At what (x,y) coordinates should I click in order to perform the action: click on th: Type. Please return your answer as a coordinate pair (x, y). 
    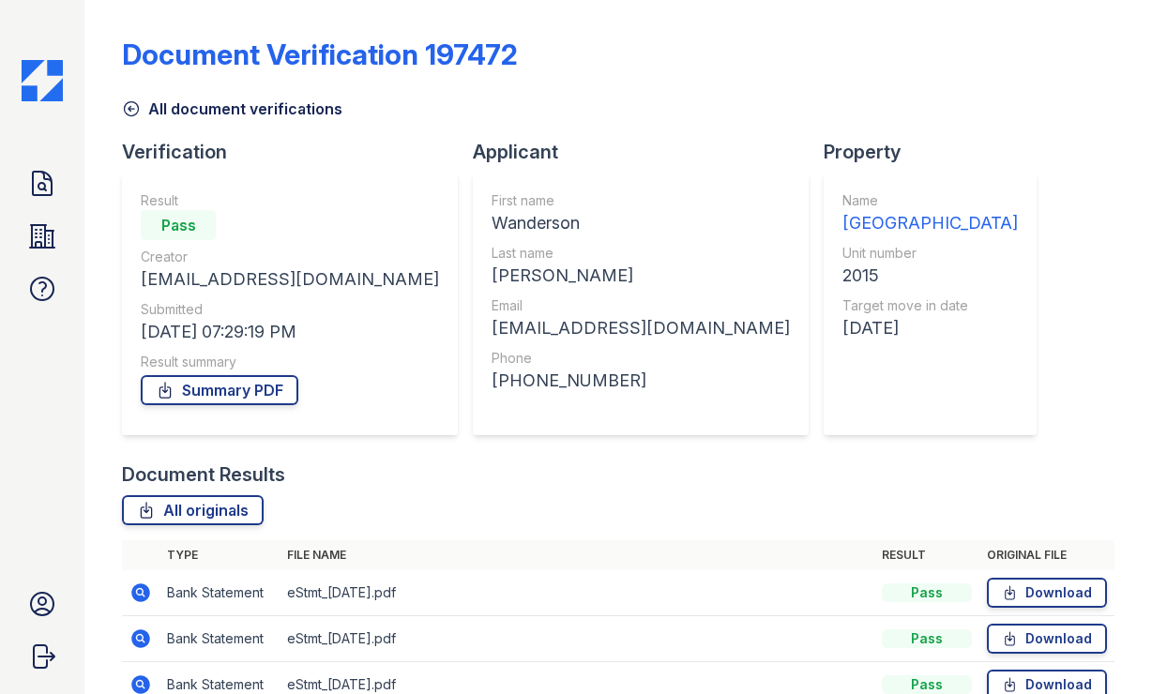
    Looking at the image, I should click on (219, 555).